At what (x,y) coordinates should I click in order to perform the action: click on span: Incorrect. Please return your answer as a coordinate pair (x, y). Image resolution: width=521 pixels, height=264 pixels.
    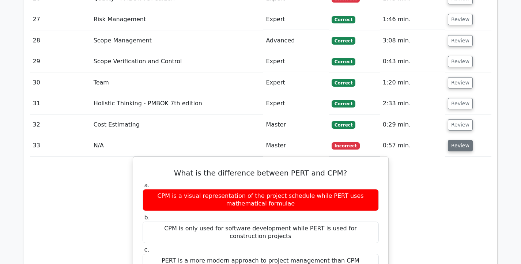
    Looking at the image, I should click on (345, 146).